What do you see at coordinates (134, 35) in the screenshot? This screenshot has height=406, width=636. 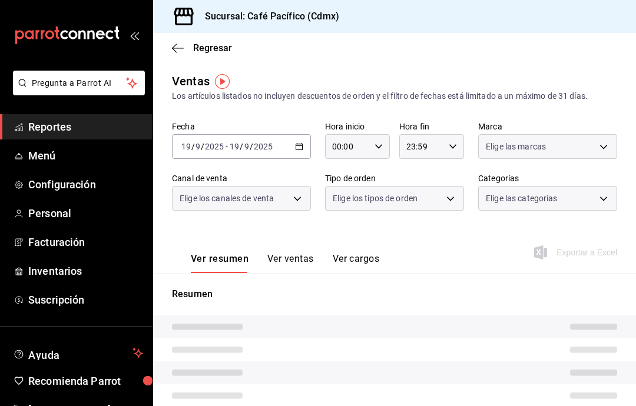 I see `button: open_drawer_menu` at bounding box center [134, 35].